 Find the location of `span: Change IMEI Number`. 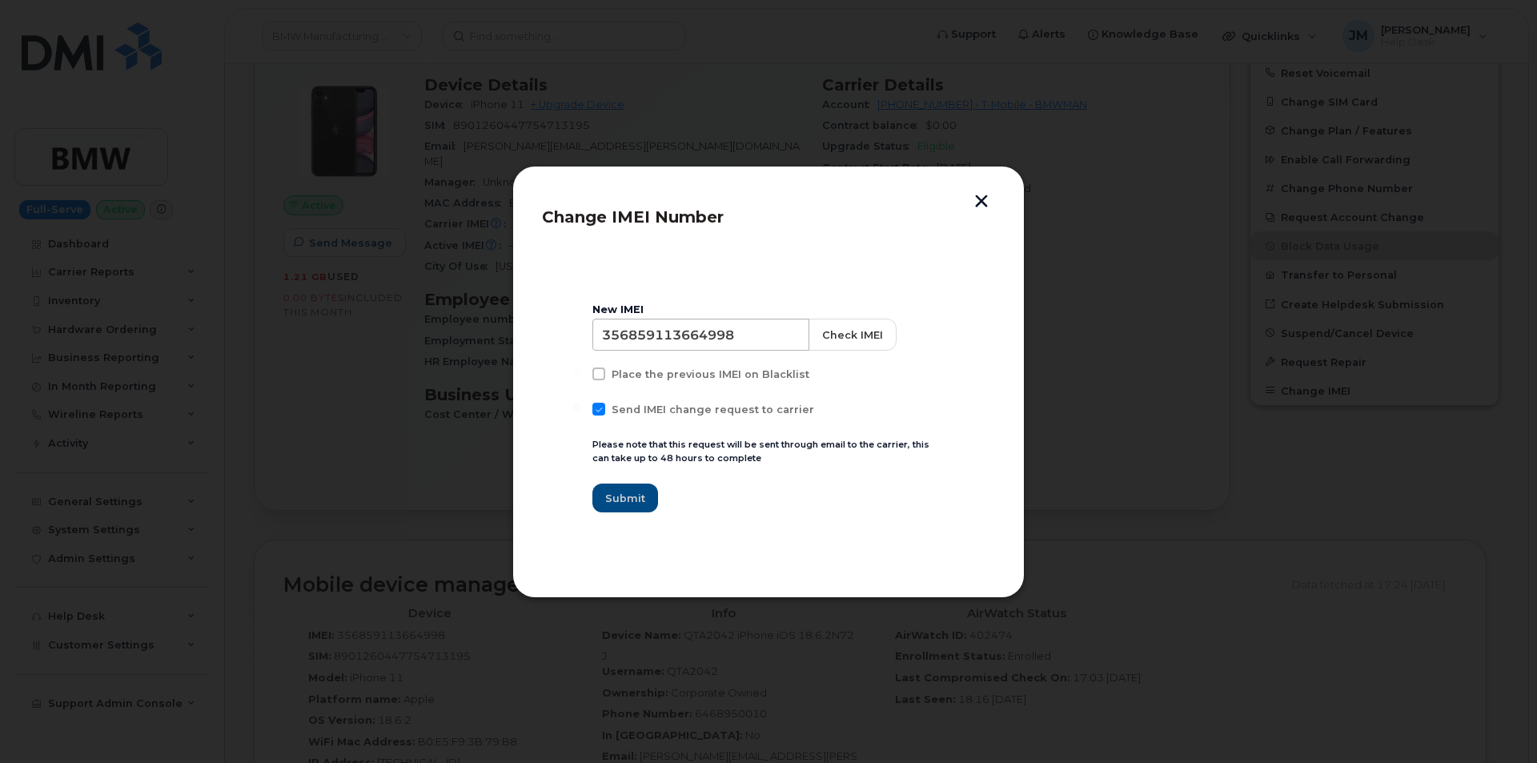

span: Change IMEI Number is located at coordinates (632, 217).